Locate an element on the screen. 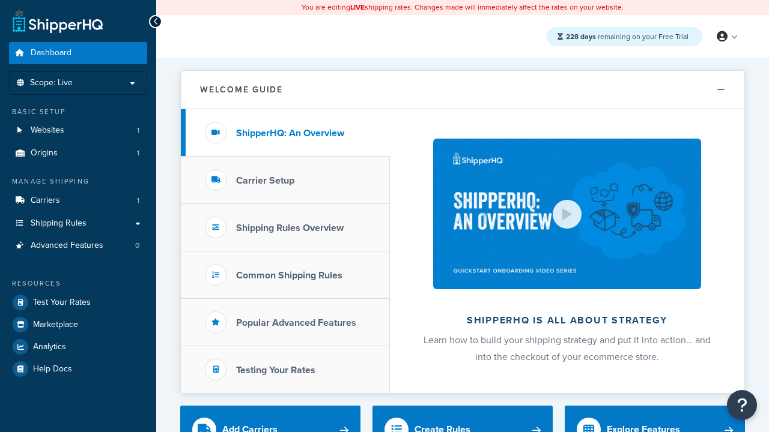 The width and height of the screenshot is (769, 432). a: Carriers1 is located at coordinates (78, 201).